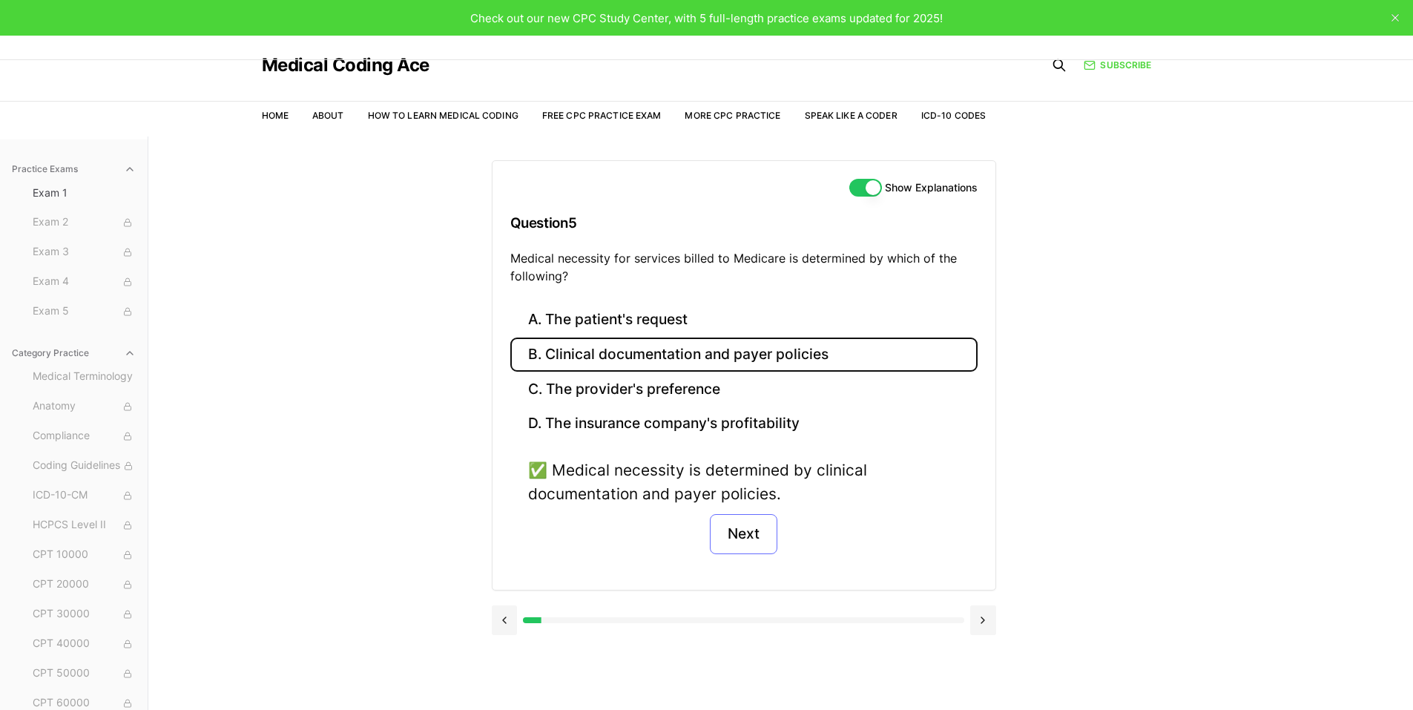 This screenshot has width=1413, height=710. Describe the element at coordinates (84, 614) in the screenshot. I see `button: CPT 30000` at that location.